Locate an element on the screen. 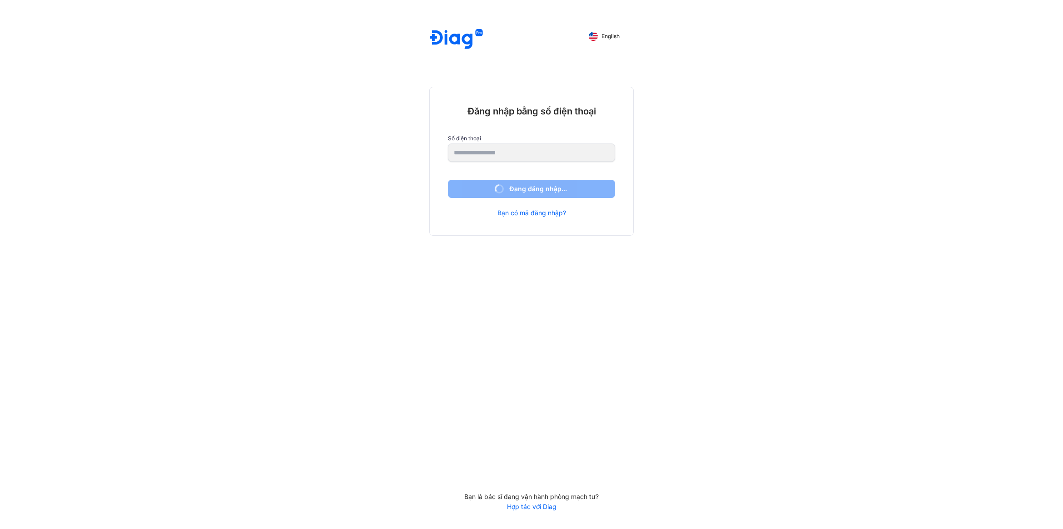 Image resolution: width=1063 pixels, height=529 pixels. a: Bạn có mã đăng nhập? is located at coordinates (532, 213).